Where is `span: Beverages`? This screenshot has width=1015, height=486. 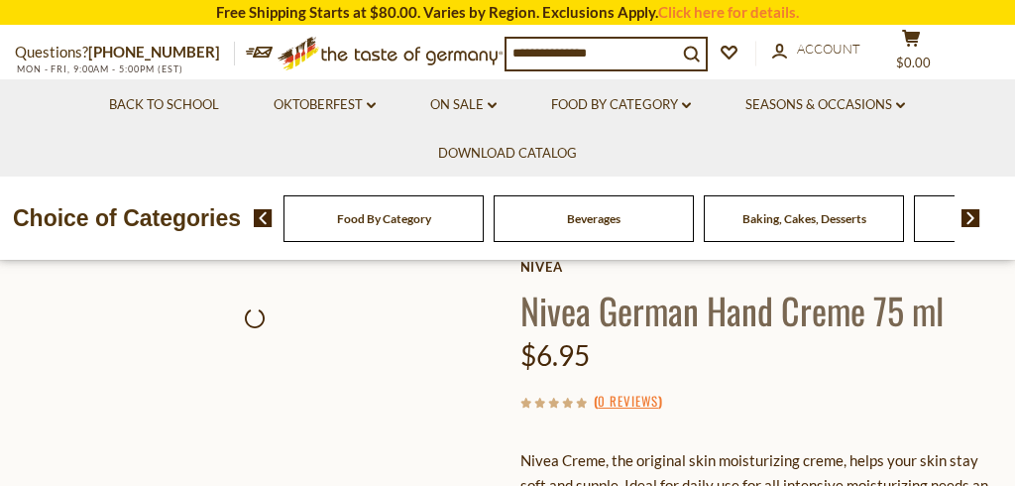
span: Beverages is located at coordinates (594, 218).